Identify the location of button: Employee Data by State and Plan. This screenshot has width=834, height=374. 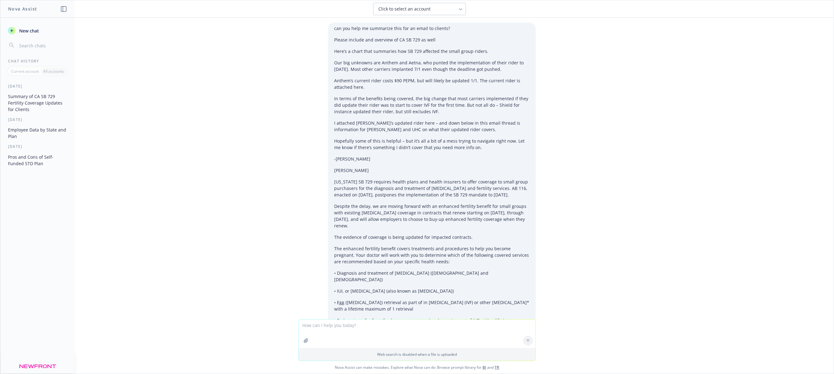
(37, 133).